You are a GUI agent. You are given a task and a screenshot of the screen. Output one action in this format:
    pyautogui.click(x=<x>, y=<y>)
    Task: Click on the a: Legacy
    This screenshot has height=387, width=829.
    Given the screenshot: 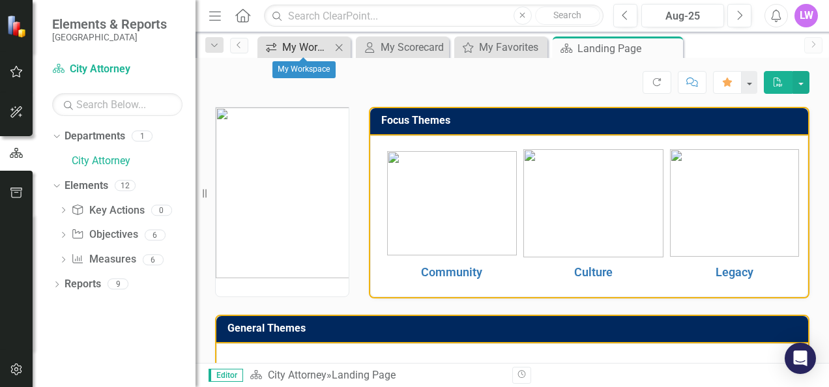 What is the action you would take?
    pyautogui.click(x=734, y=272)
    